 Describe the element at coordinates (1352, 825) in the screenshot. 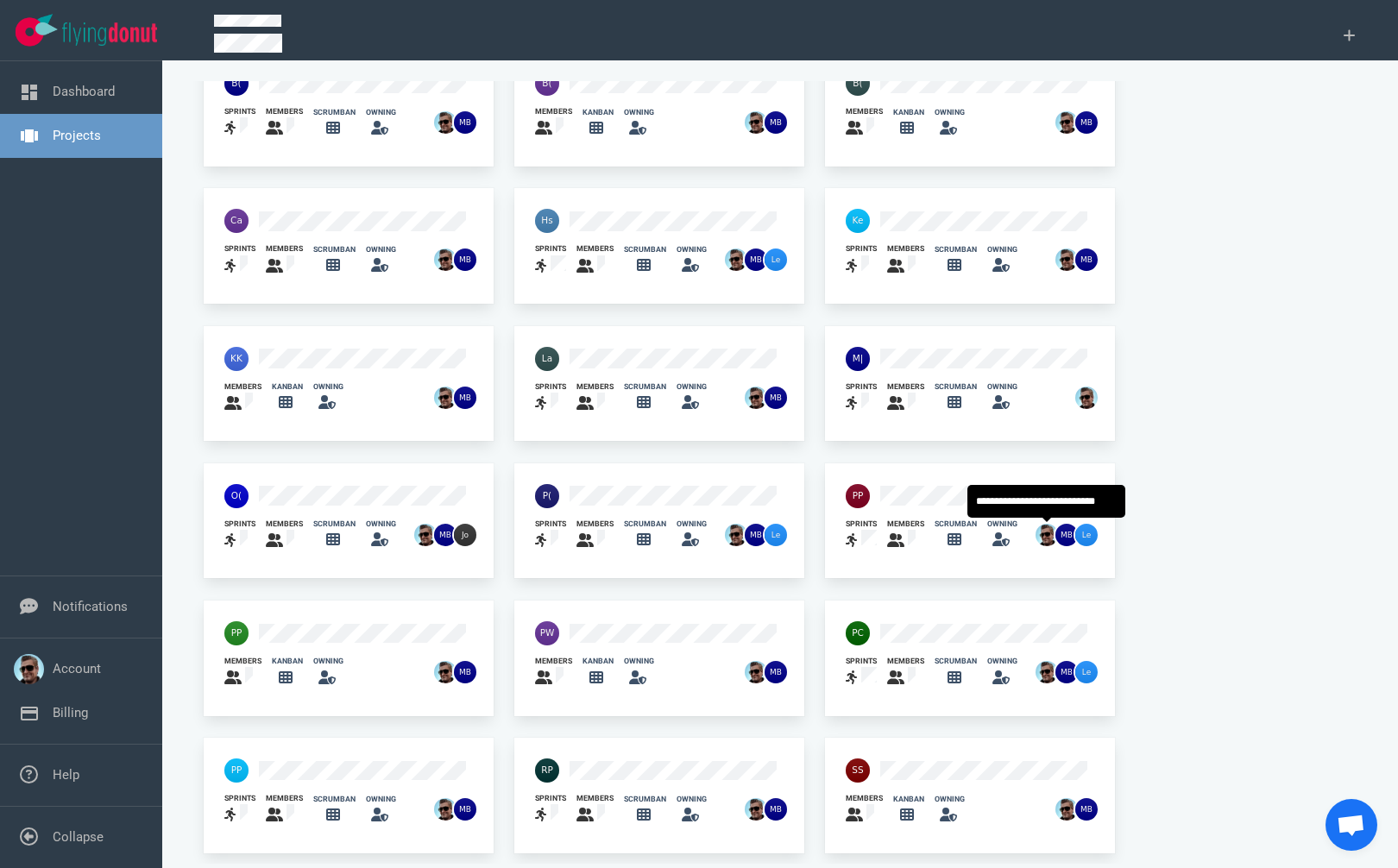

I see `a: Open de chat` at that location.